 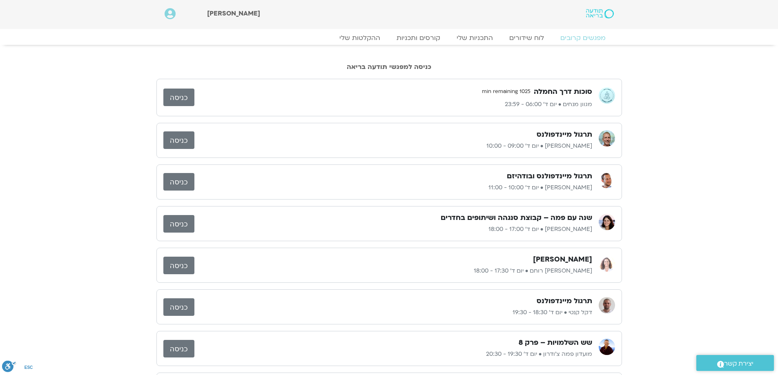 What do you see at coordinates (549, 176) in the screenshot?
I see `h3: תרגול מיינדפולנס ובודהיזם` at bounding box center [549, 176].